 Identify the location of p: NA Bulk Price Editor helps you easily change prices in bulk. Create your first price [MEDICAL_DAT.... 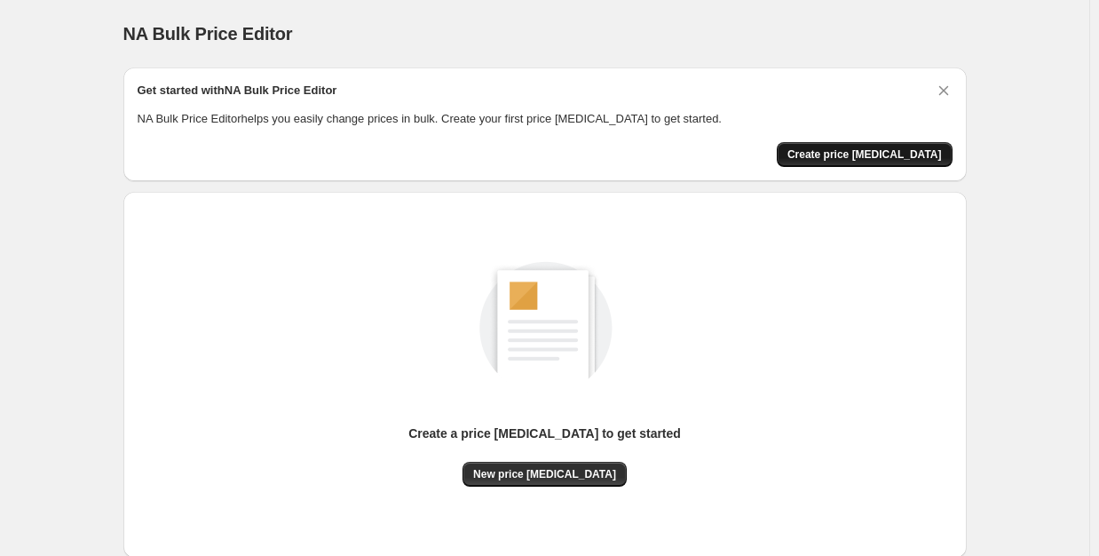
(545, 119).